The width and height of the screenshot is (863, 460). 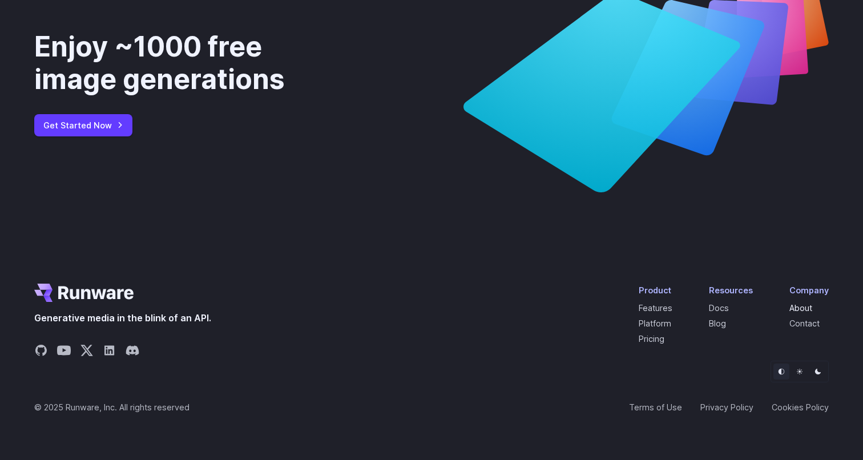 I want to click on button: Dark, so click(x=818, y=372).